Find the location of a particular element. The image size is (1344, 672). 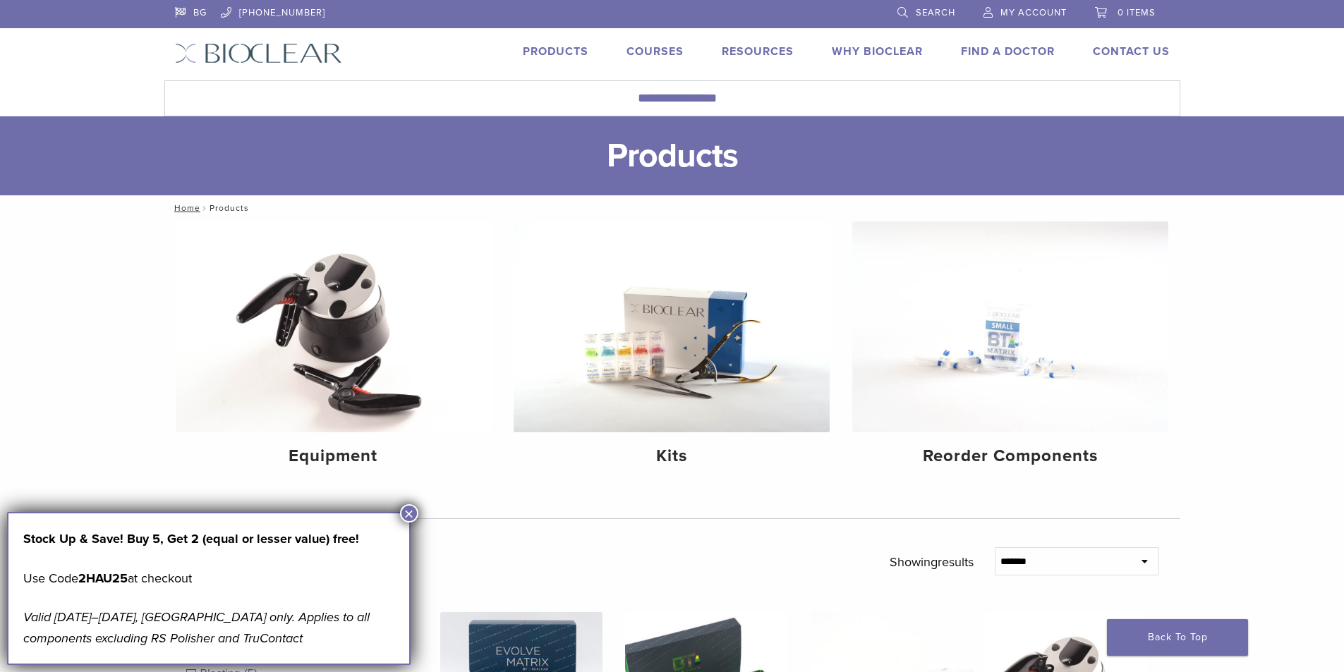

nav: Products is located at coordinates (672, 208).